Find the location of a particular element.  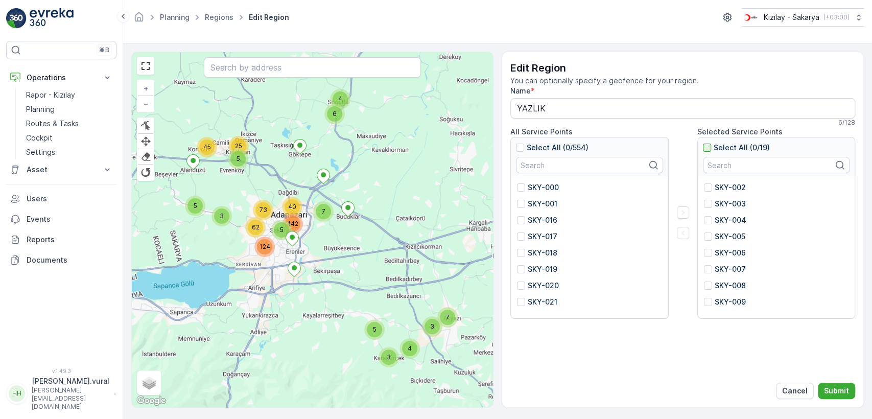

img: Google is located at coordinates (151, 400).